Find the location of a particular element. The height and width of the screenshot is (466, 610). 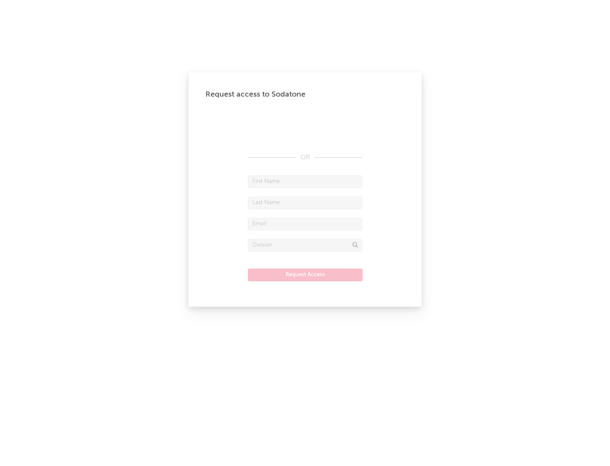

div: Request access to Sodatone is located at coordinates (305, 94).